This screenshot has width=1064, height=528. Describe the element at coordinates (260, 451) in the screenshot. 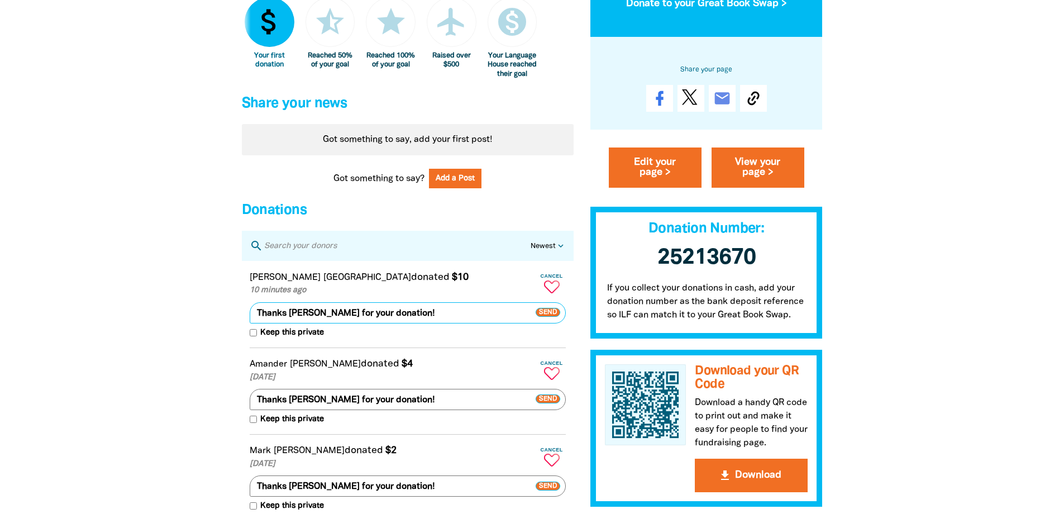

I see `em: Mark` at that location.